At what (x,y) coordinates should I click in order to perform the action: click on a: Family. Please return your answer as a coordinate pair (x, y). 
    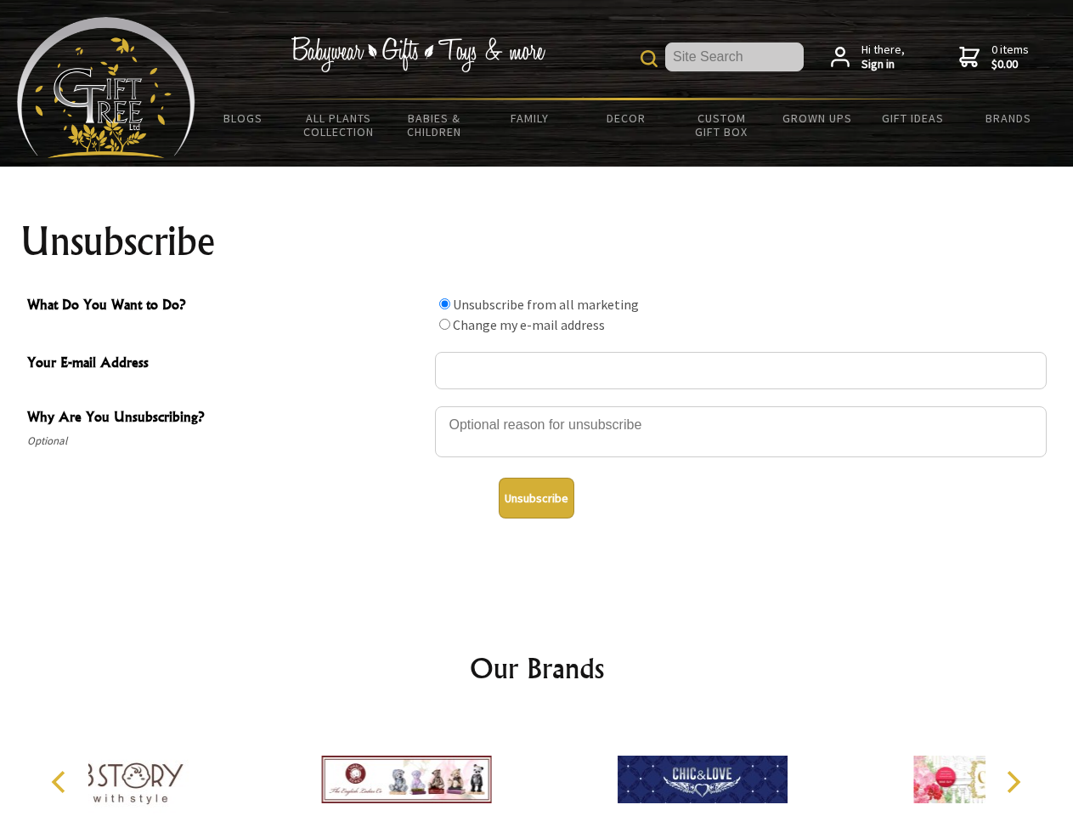
    Looking at the image, I should click on (530, 118).